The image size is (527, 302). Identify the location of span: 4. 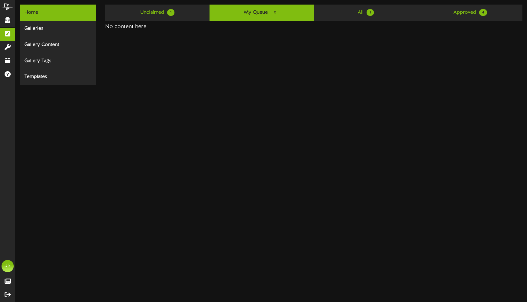
(483, 12).